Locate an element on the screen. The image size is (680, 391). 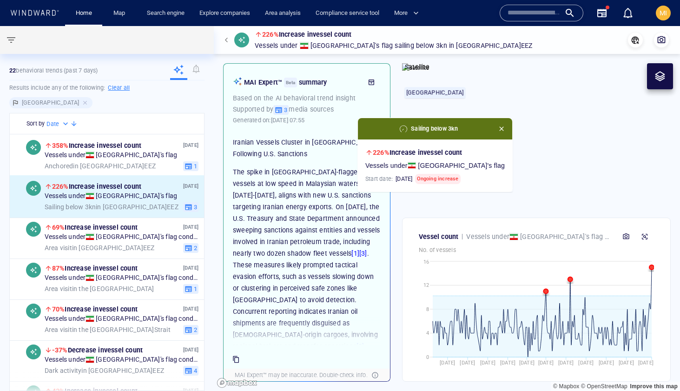
span: 4 is located at coordinates (195, 371).